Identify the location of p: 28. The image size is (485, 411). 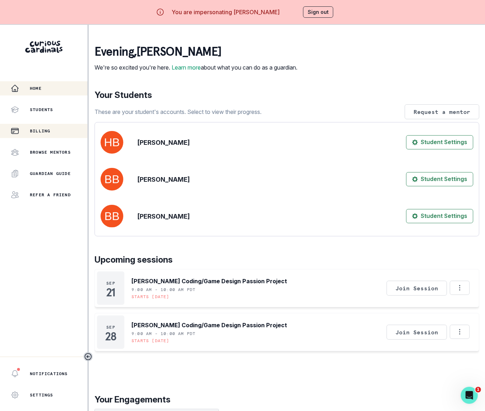
(110, 337).